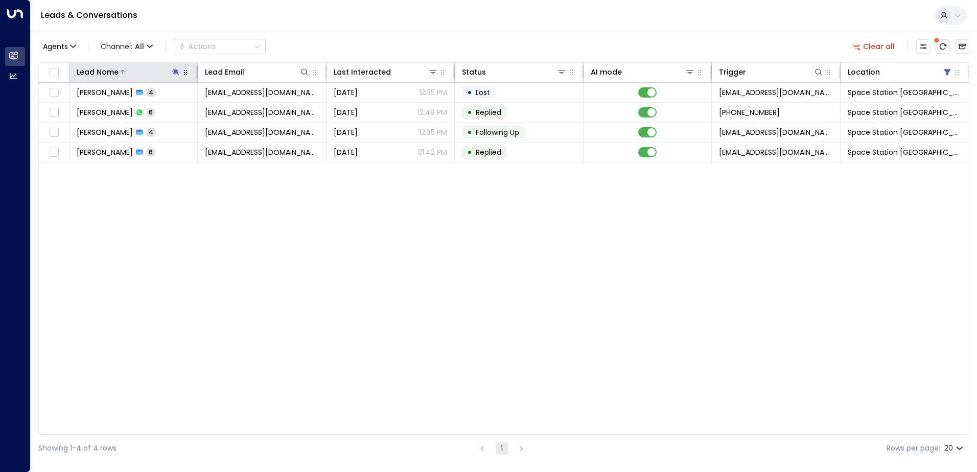 The width and height of the screenshot is (977, 472). I want to click on button: Customize, so click(923, 46).